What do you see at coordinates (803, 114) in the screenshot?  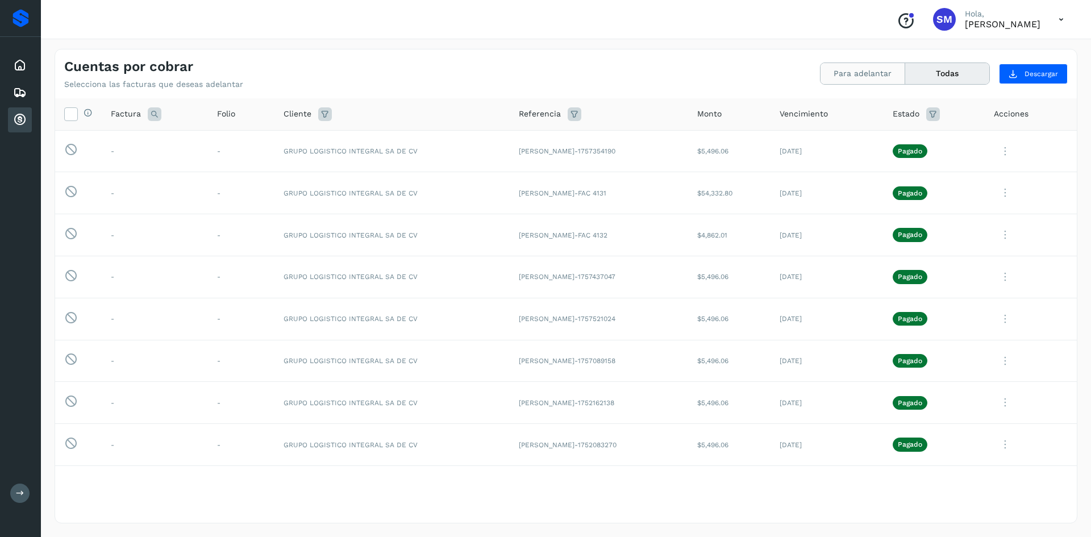 I see `span: Vencimiento` at bounding box center [803, 114].